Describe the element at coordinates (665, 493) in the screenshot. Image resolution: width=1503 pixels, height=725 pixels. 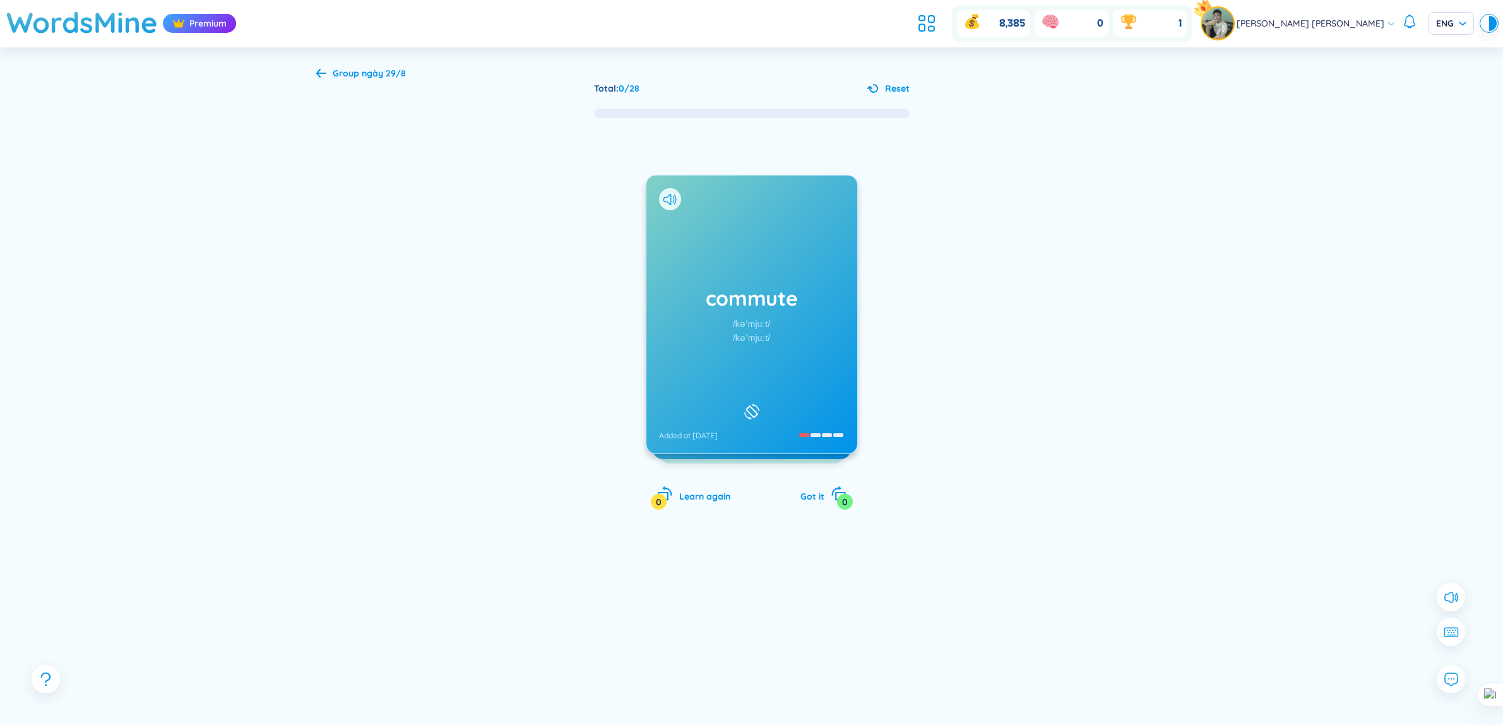
I see `span: rotate-left` at that location.